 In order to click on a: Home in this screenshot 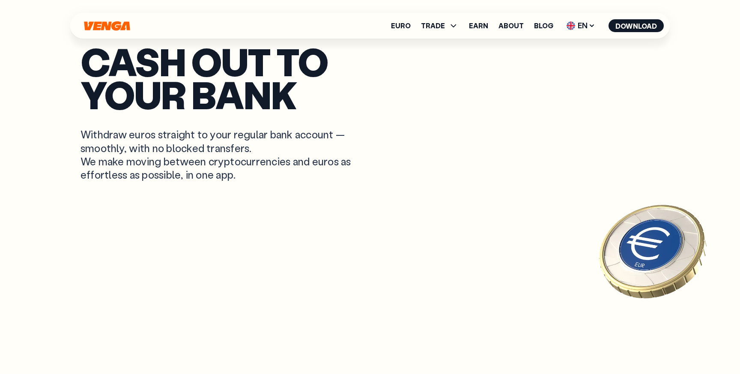, I will do `click(107, 26)`.